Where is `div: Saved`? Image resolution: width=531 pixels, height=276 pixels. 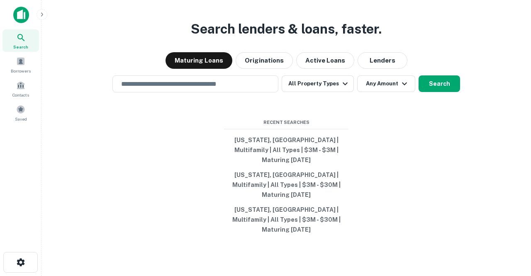
div: Saved is located at coordinates (21, 113).